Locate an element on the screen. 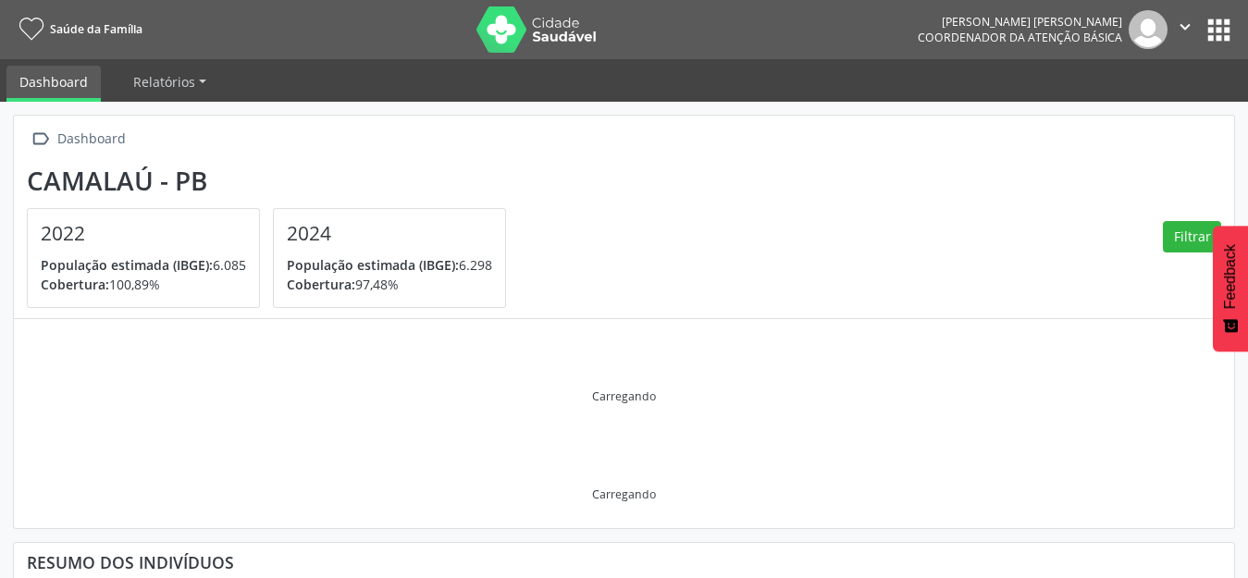  button: Filtrar is located at coordinates (1191, 237).